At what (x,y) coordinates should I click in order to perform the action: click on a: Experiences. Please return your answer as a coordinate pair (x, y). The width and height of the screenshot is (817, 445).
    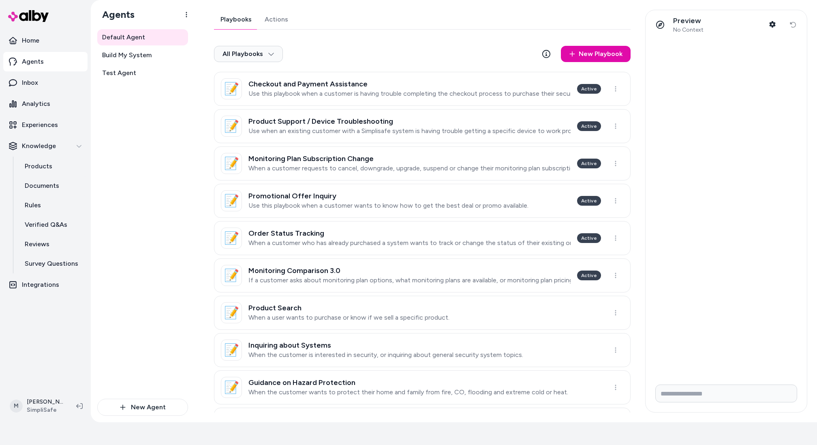
    Looking at the image, I should click on (45, 125).